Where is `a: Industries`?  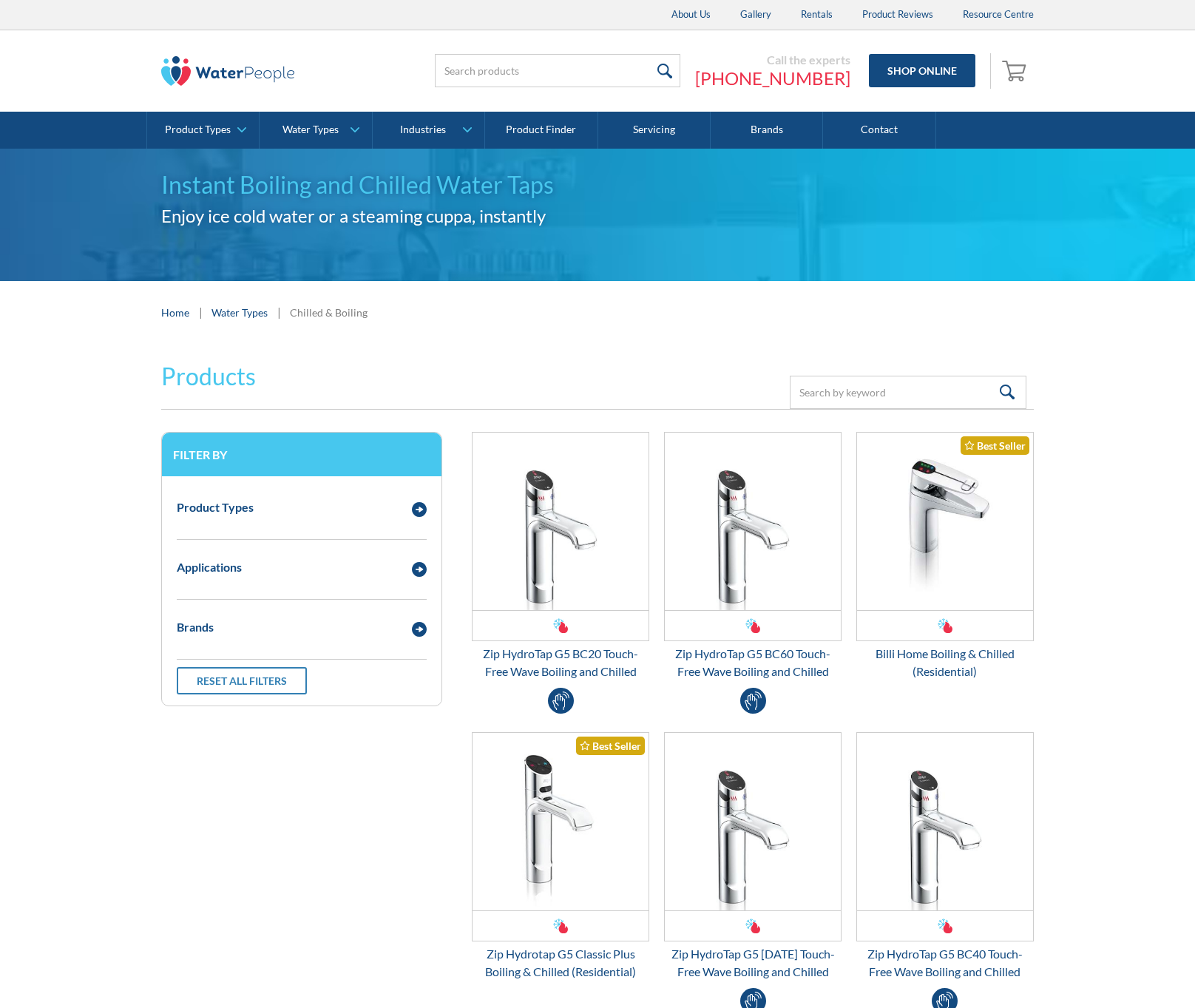 a: Industries is located at coordinates (428, 130).